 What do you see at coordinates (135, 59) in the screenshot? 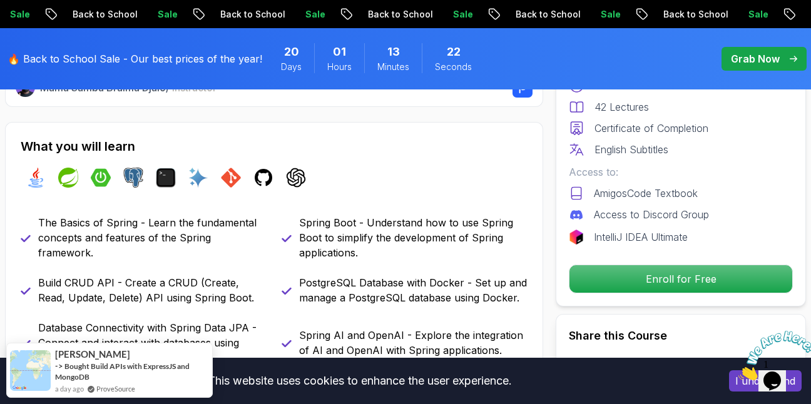
I see `p: 🔥 Back to School Sale - Our best prices of the year!` at bounding box center [135, 59].